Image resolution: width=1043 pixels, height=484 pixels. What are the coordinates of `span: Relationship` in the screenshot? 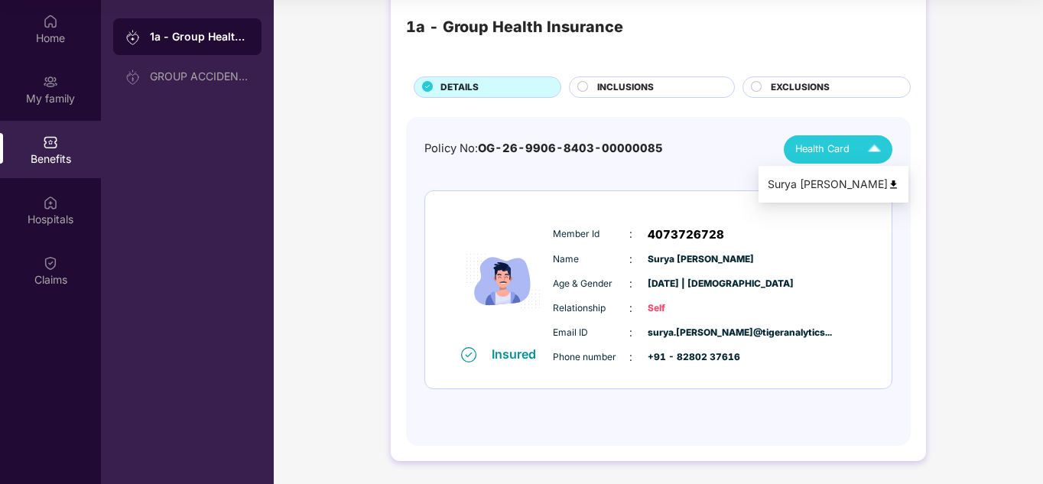 It's located at (591, 308).